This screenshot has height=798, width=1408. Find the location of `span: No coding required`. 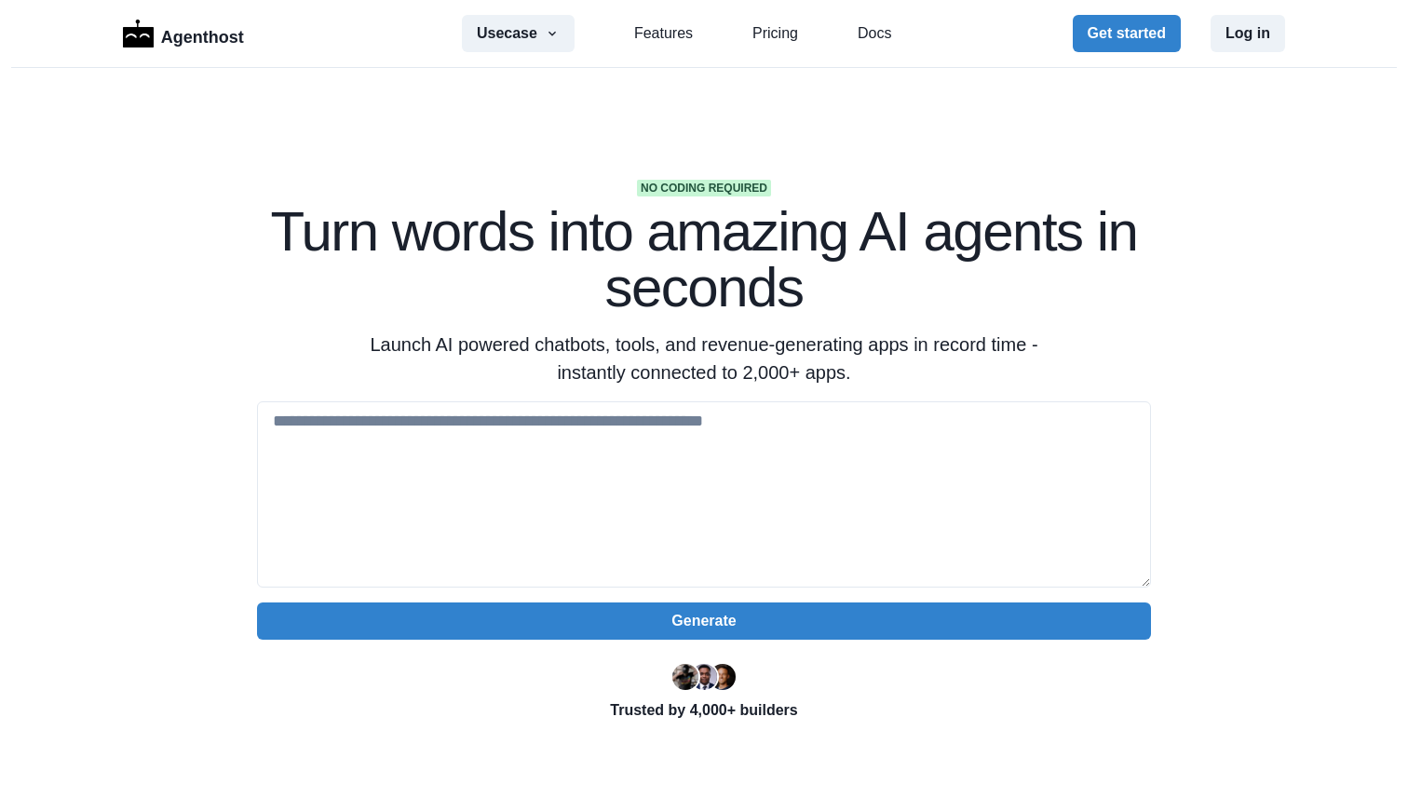

span: No coding required is located at coordinates (704, 188).